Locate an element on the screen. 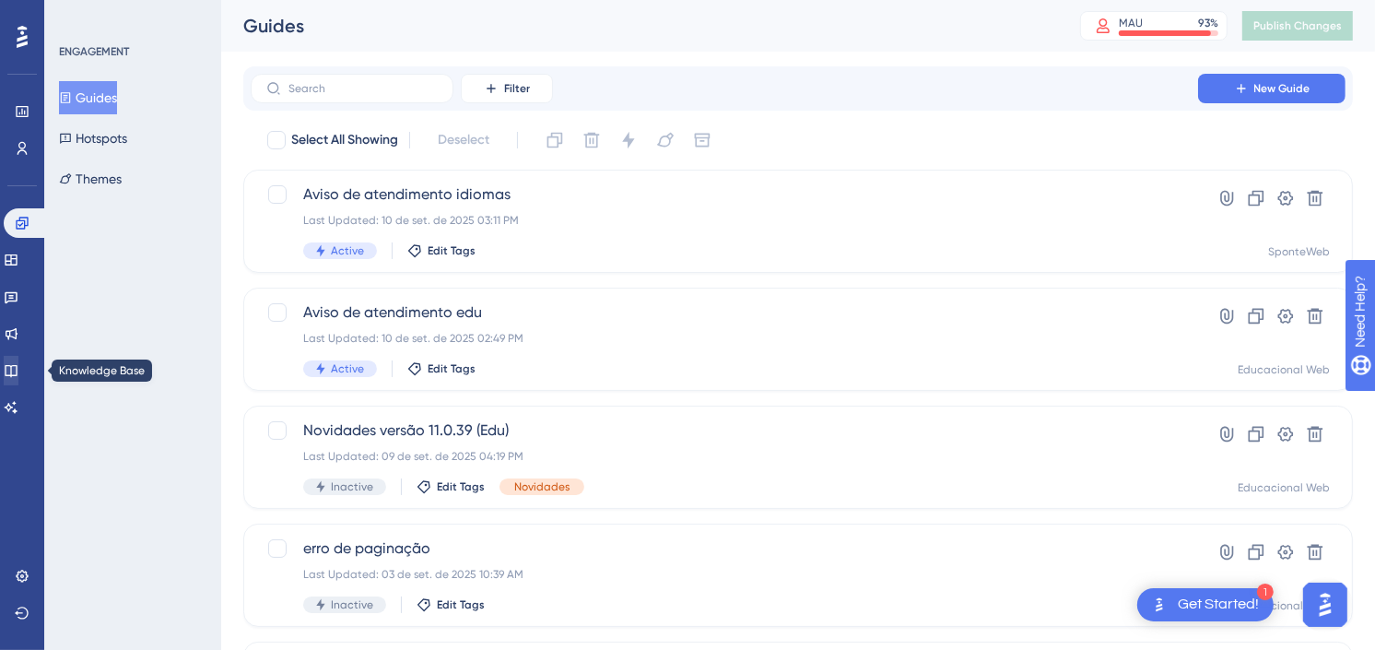 Image resolution: width=1375 pixels, height=650 pixels. input: Search is located at coordinates (363, 88).